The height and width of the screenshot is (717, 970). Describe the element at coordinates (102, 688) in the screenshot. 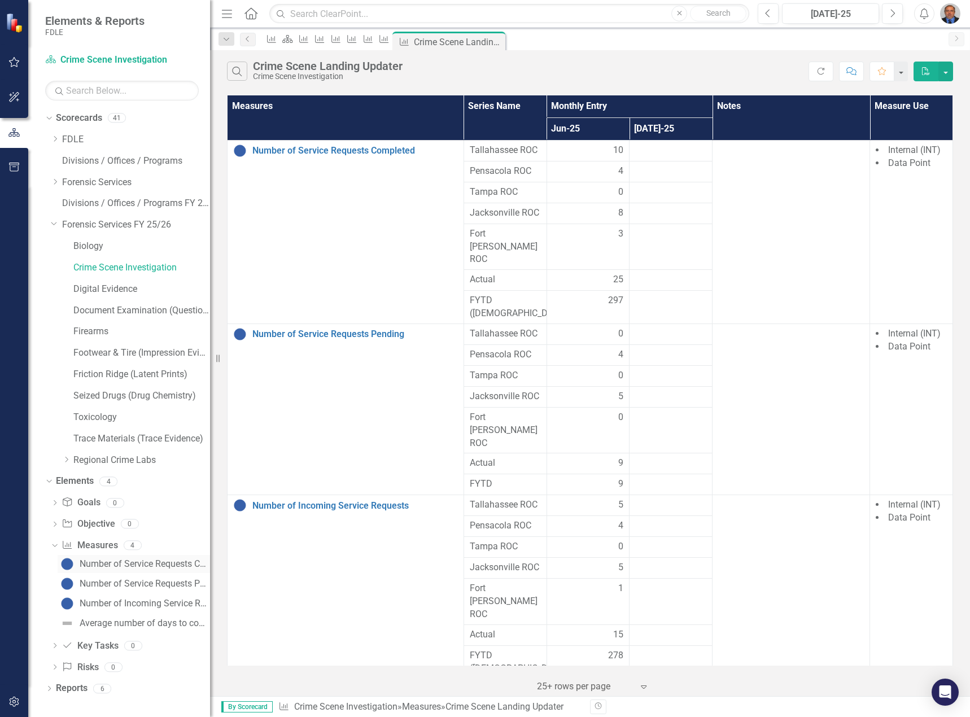

I see `div: 6` at that location.